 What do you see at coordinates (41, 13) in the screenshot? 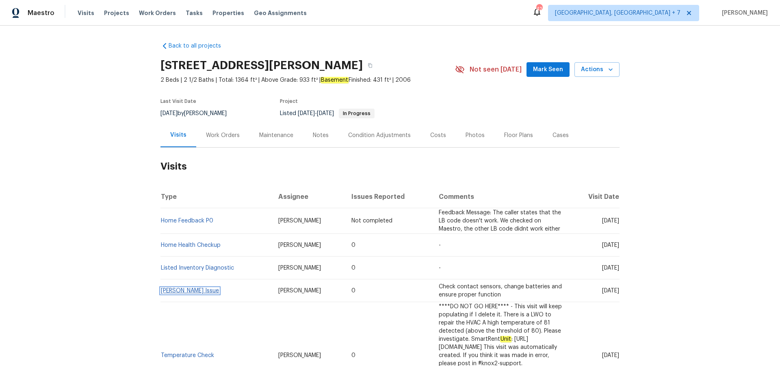
I see `span: Maestro` at bounding box center [41, 13].